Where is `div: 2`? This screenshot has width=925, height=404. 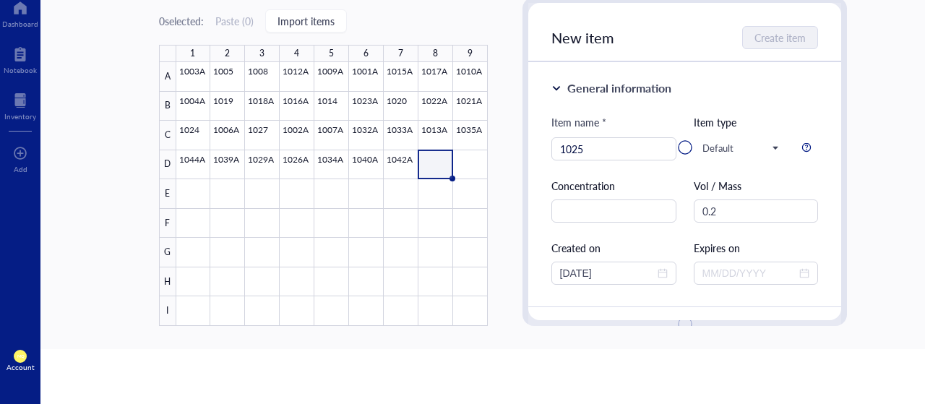 div: 2 is located at coordinates (227, 53).